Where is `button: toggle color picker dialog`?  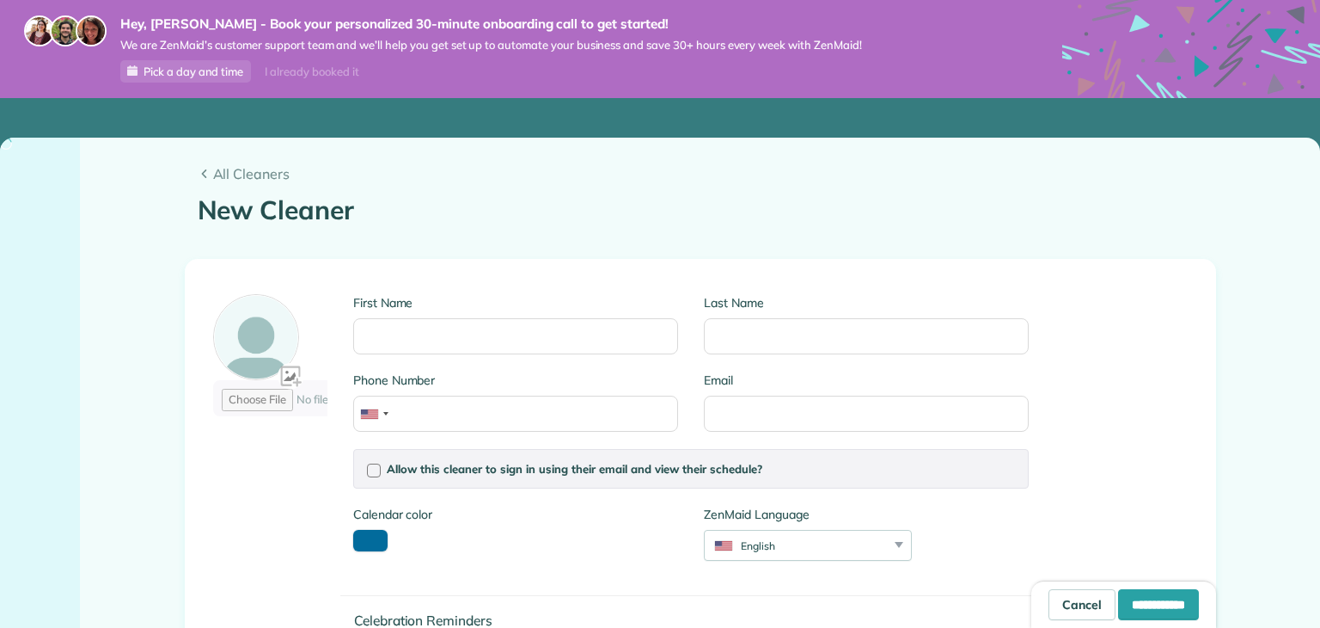 button: toggle color picker dialog is located at coordinates (370, 540).